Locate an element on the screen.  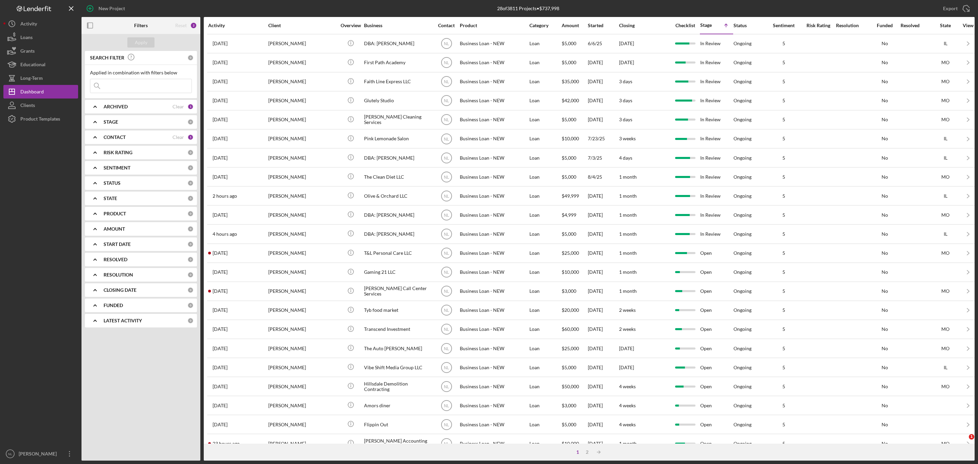
div: Resolution is located at coordinates (853, 25).